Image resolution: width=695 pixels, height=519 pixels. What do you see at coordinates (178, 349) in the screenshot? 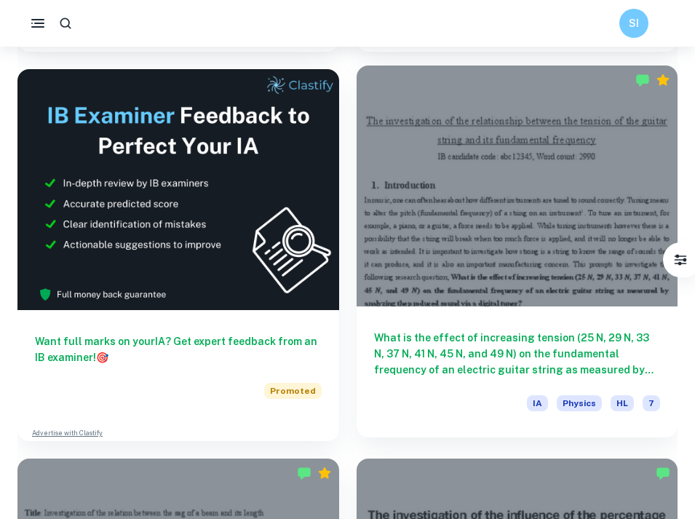
I see `h6: Want full marks on your IA ? Get expert feedback from an IB examiner!` at bounding box center [178, 349].